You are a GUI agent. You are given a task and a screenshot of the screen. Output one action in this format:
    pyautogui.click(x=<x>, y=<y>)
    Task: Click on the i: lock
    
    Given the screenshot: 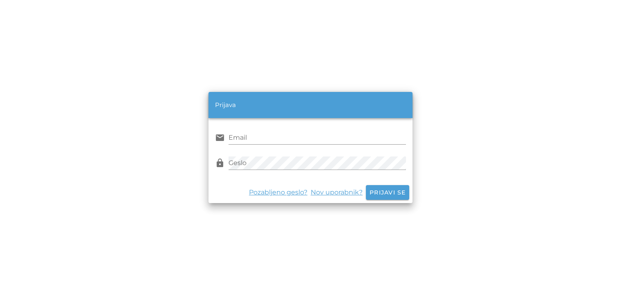 What is the action you would take?
    pyautogui.click(x=220, y=163)
    